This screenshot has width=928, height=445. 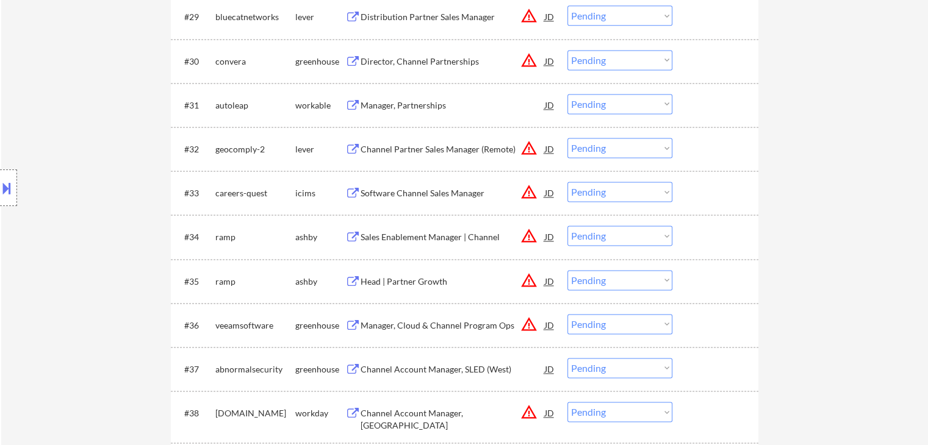 What do you see at coordinates (195, 62) in the screenshot?
I see `div: #30` at bounding box center [195, 62].